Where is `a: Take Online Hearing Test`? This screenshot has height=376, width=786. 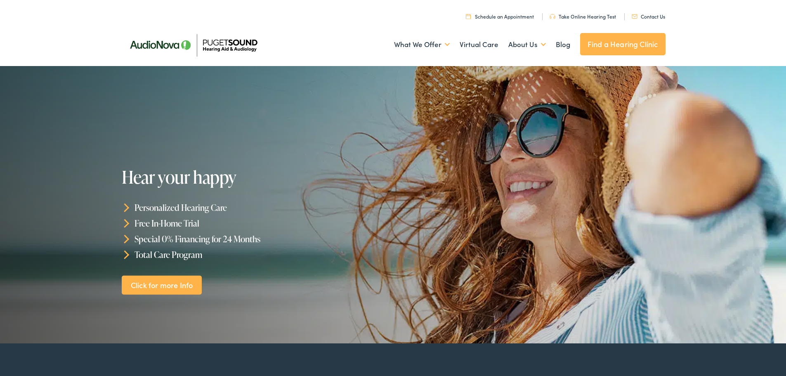 a: Take Online Hearing Test is located at coordinates (583, 16).